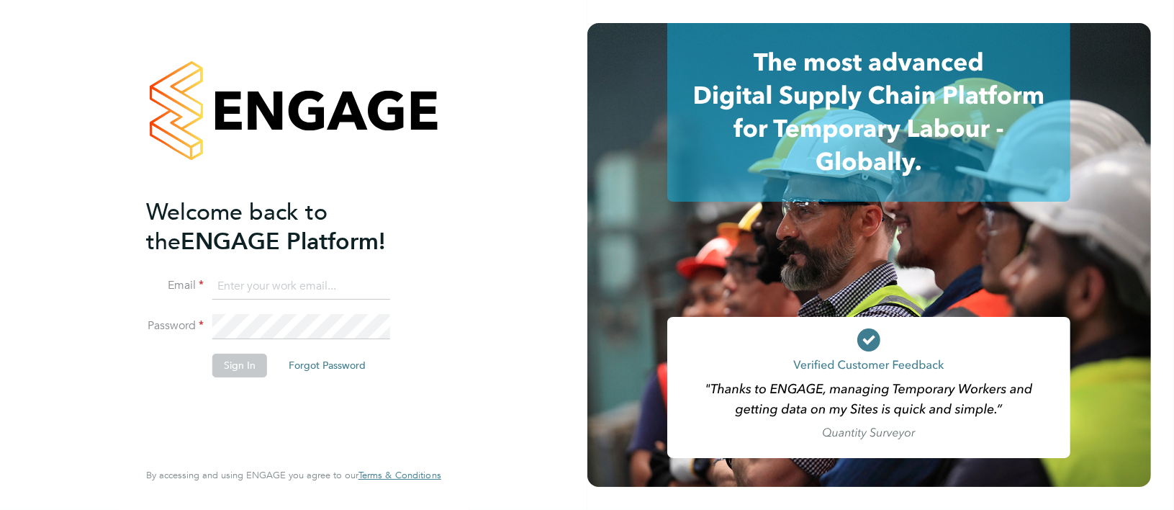 The image size is (1174, 510). Describe the element at coordinates (294, 474) in the screenshot. I see `span: By accessing and using ENGAGE you agree to our` at that location.